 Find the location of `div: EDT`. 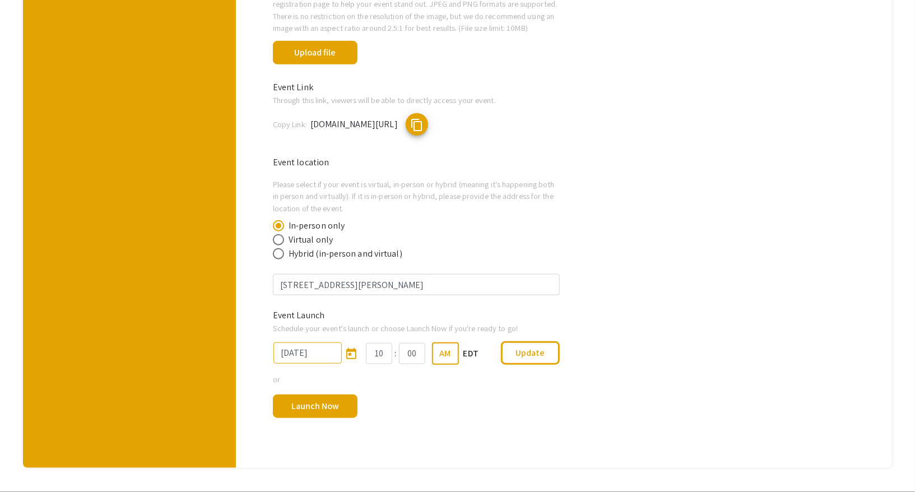

div: EDT is located at coordinates (468, 351).